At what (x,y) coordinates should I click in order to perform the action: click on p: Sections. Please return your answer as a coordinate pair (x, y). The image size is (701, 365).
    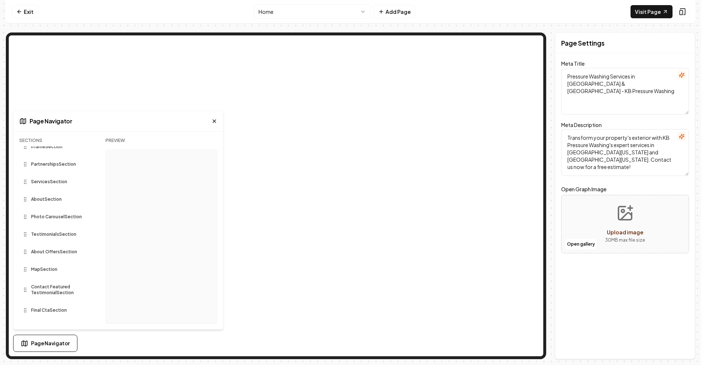
    Looking at the image, I should click on (57, 141).